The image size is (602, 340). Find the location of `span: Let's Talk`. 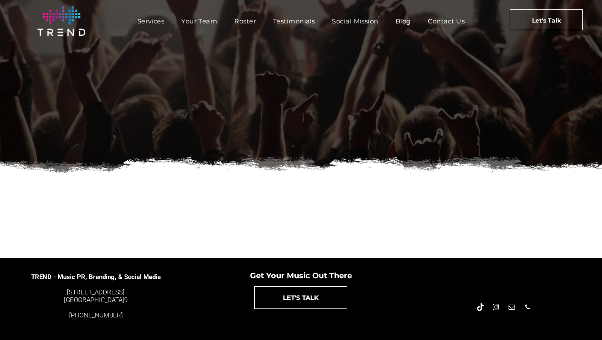

span: Let's Talk is located at coordinates (546, 20).